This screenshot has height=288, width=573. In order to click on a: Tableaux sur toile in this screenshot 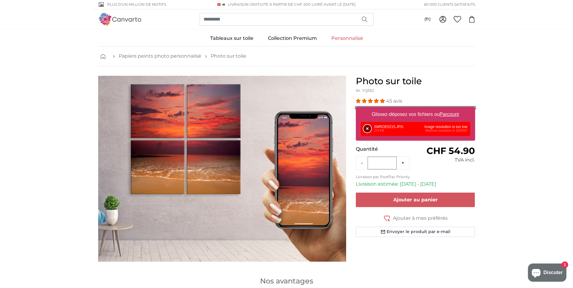, I will do `click(231, 38)`.